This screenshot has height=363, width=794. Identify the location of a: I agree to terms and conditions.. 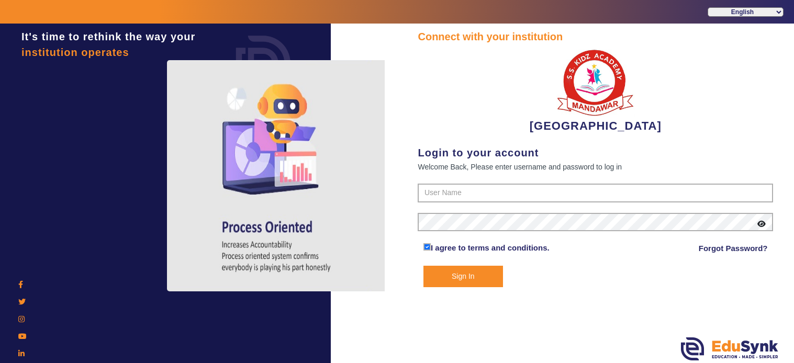
(490, 248).